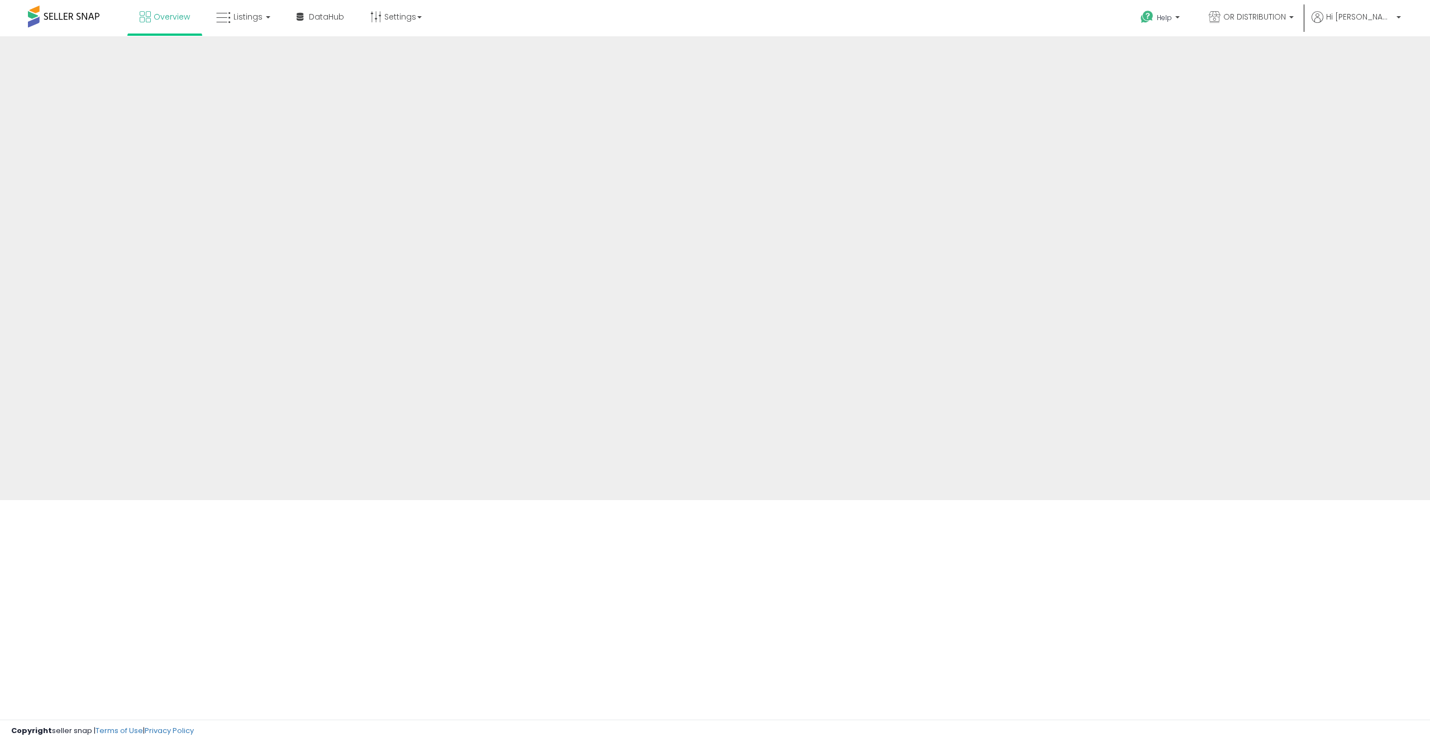  What do you see at coordinates (1164, 17) in the screenshot?
I see `span: Help` at bounding box center [1164, 17].